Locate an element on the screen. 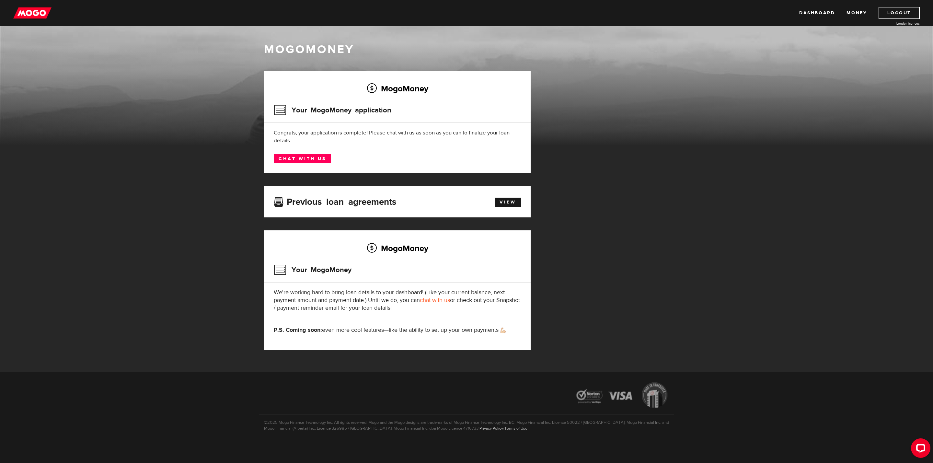 The width and height of the screenshot is (933, 463). h1: MogoMoney is located at coordinates (466, 50).